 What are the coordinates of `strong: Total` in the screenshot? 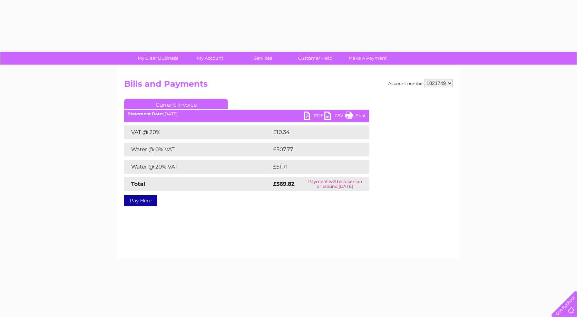 It's located at (138, 184).